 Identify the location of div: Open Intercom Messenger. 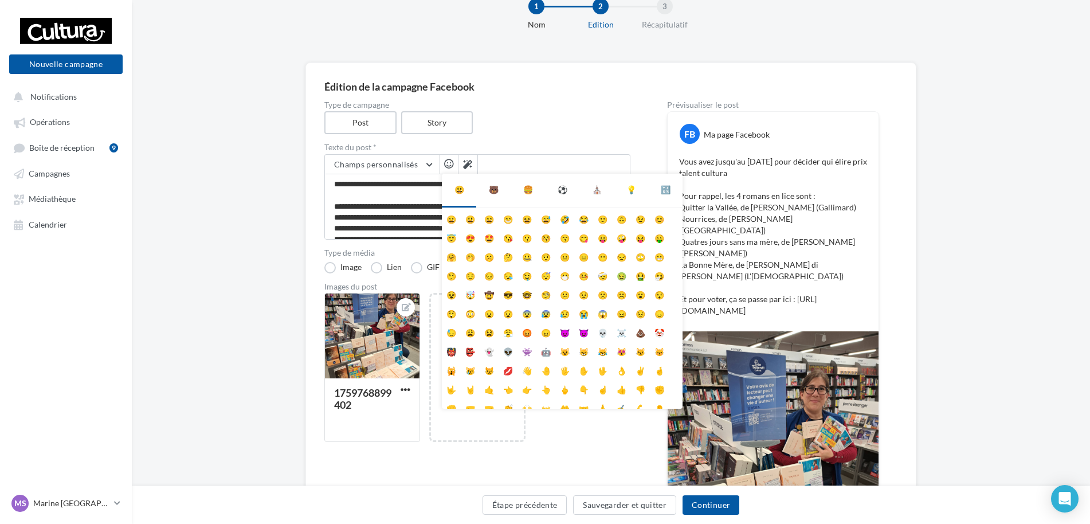
(1065, 499).